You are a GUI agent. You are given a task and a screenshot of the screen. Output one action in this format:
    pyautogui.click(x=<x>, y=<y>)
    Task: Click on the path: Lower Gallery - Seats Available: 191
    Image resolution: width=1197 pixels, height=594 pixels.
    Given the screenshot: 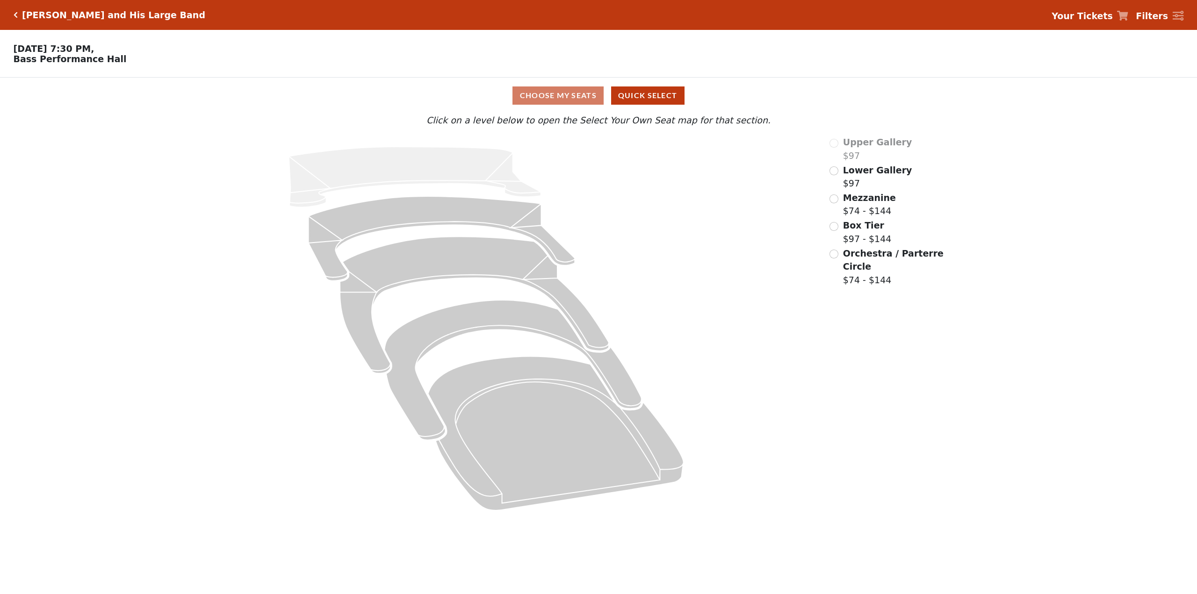 What is the action you would take?
    pyautogui.click(x=442, y=238)
    